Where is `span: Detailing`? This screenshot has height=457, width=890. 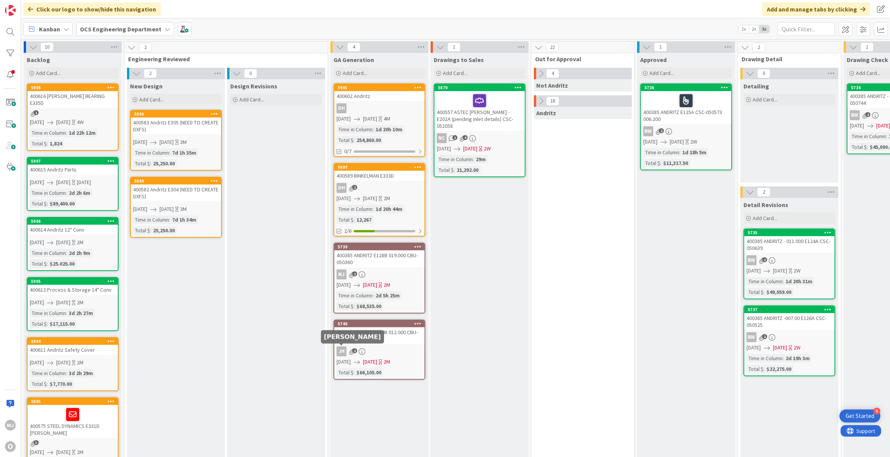 span: Detailing is located at coordinates (756, 86).